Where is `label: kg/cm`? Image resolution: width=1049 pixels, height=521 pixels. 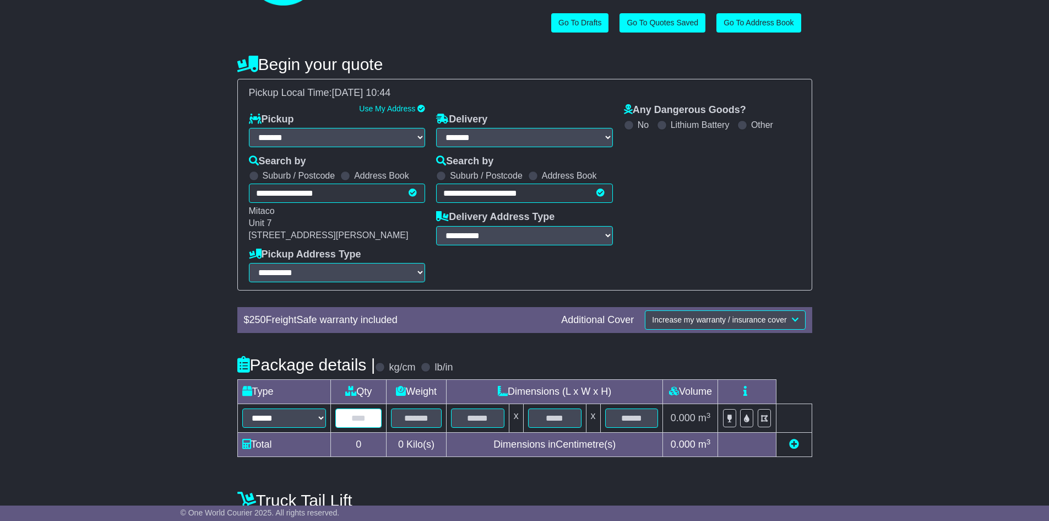
label: kg/cm is located at coordinates (402, 367).